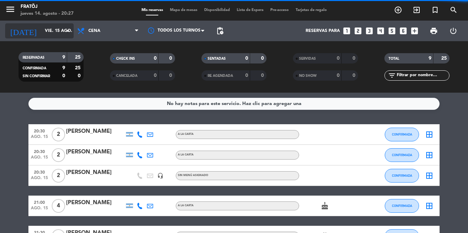 The image size is (468, 233). I want to click on div: jueves 14. agosto - 20:27, so click(47, 14).